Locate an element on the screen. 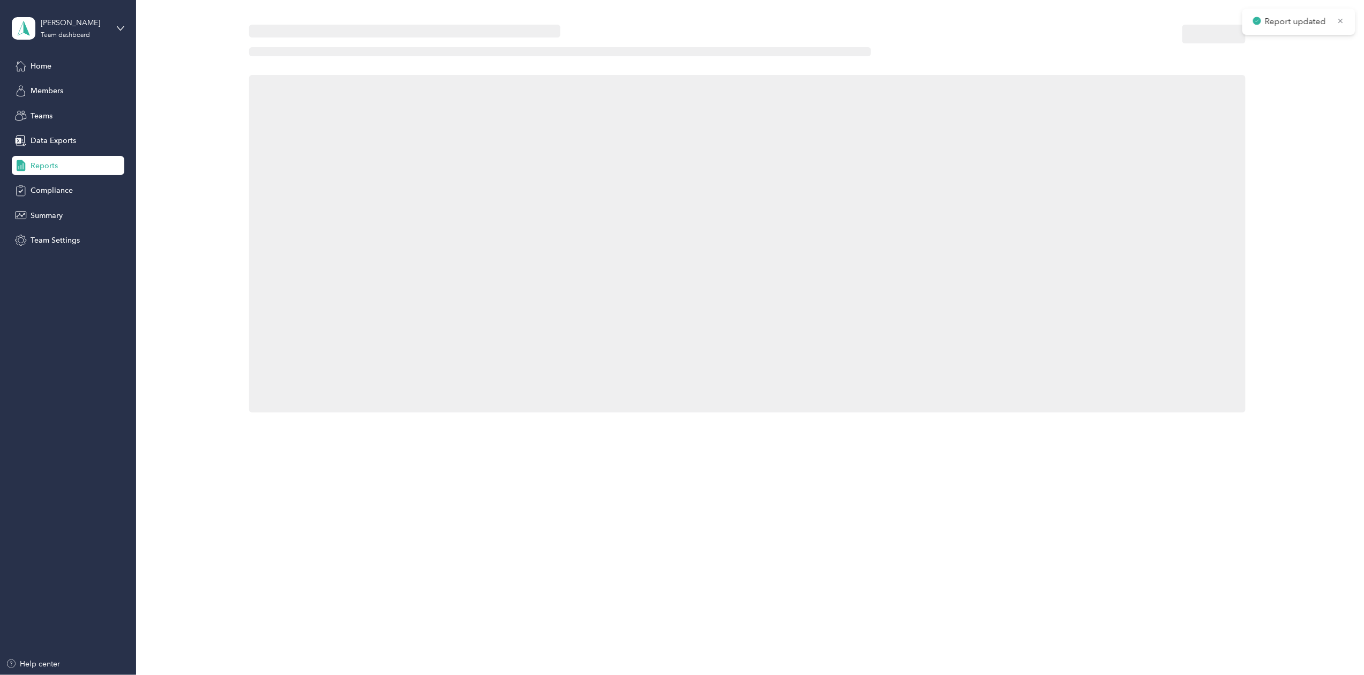 The width and height of the screenshot is (1364, 675). button: Help center is located at coordinates (33, 664).